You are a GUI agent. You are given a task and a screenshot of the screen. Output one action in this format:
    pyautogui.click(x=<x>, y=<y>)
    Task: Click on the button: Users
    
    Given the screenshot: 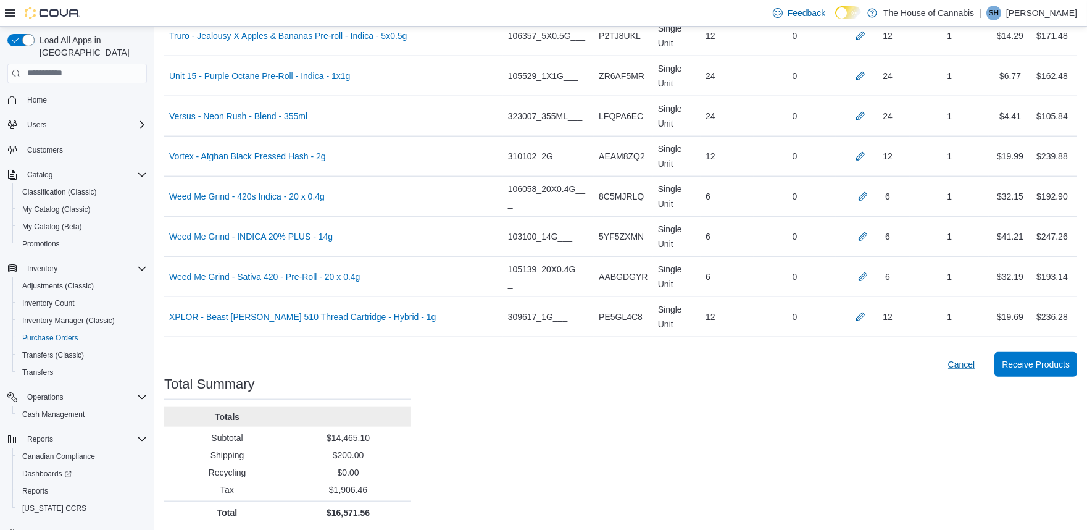 What is the action you would take?
    pyautogui.click(x=77, y=125)
    